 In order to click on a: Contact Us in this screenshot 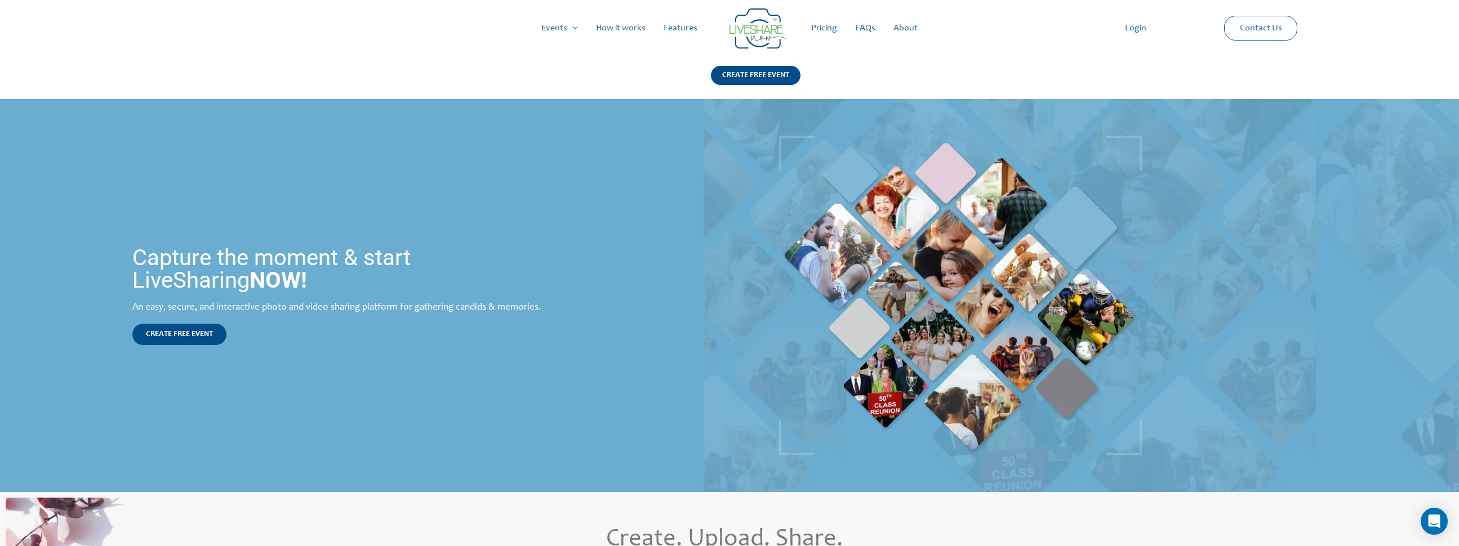, I will do `click(1261, 28)`.